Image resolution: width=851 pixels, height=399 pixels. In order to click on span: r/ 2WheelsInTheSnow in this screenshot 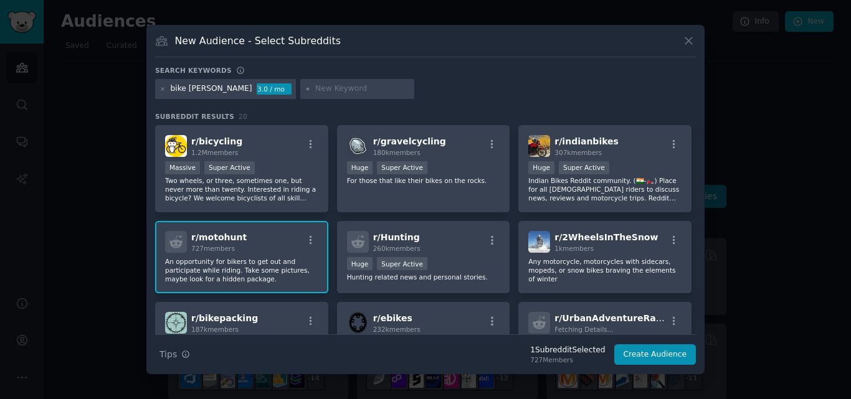, I will do `click(606, 237)`.